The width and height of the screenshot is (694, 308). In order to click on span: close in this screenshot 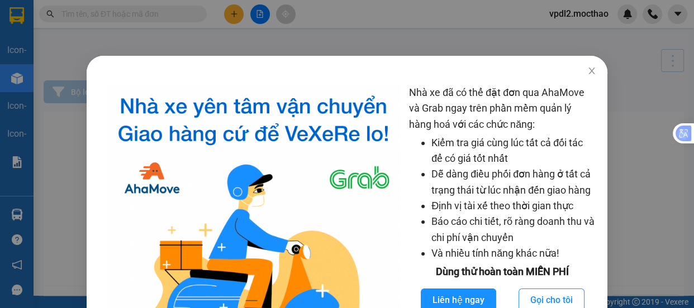, I will do `click(592, 71)`.